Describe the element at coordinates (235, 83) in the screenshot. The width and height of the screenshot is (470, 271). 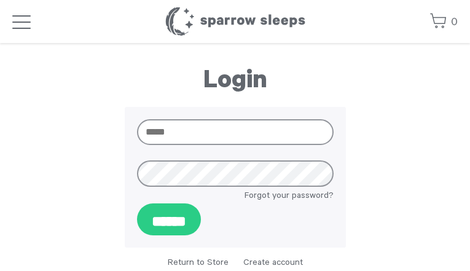
I see `h1: Login` at that location.